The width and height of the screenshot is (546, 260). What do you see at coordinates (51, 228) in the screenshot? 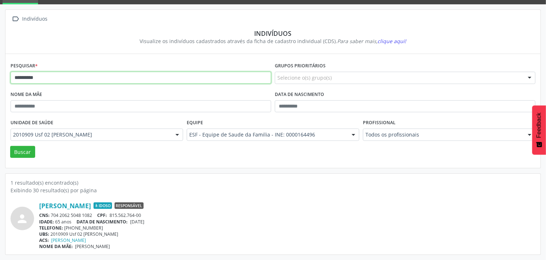
I see `span: TELEFONE:` at bounding box center [51, 228].